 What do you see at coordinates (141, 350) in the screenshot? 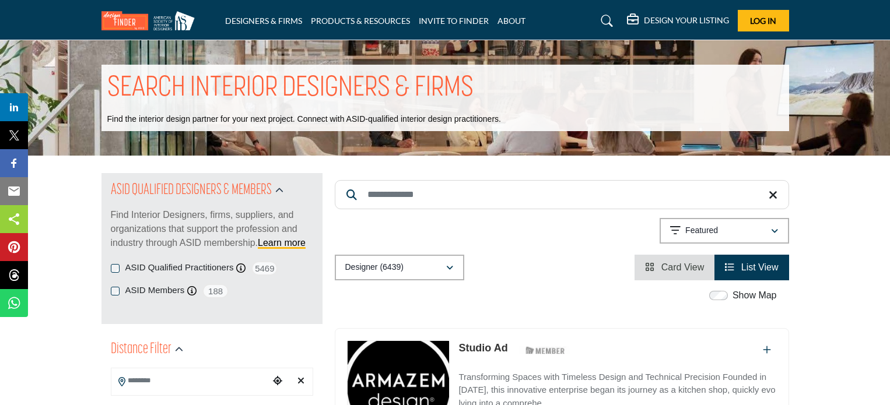
I see `h2: Distance Filter` at bounding box center [141, 350].